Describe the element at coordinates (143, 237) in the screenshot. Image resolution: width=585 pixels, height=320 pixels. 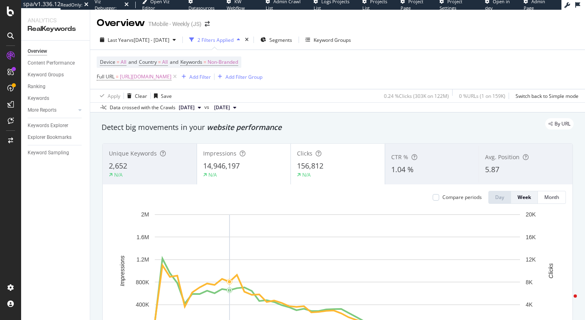
I see `text: 1.6M` at that location.